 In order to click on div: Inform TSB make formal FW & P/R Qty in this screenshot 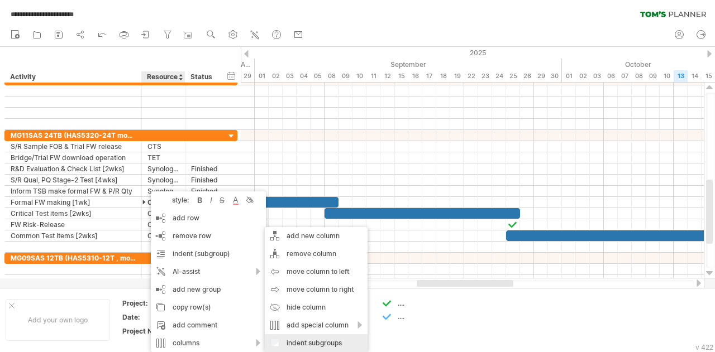, I will do `click(73, 191)`.